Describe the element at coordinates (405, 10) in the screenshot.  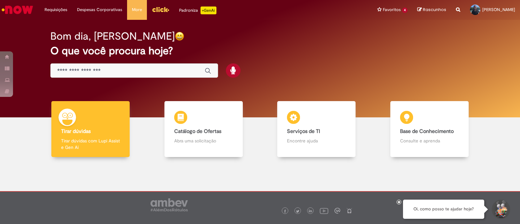
I see `span: 4` at that location.